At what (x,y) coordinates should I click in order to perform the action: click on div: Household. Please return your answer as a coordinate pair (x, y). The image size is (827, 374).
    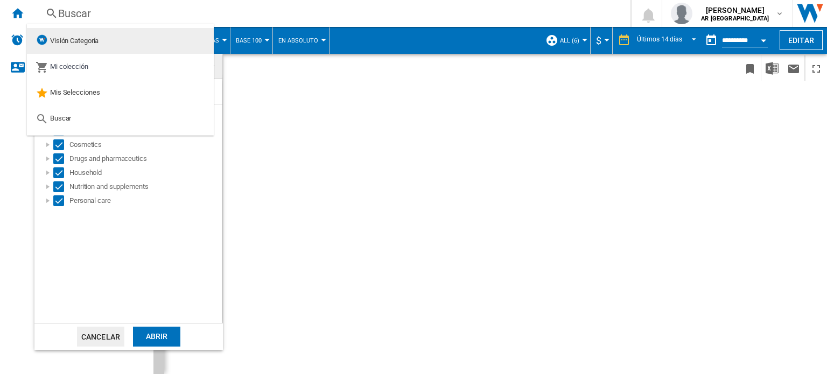
    Looking at the image, I should click on (145, 173).